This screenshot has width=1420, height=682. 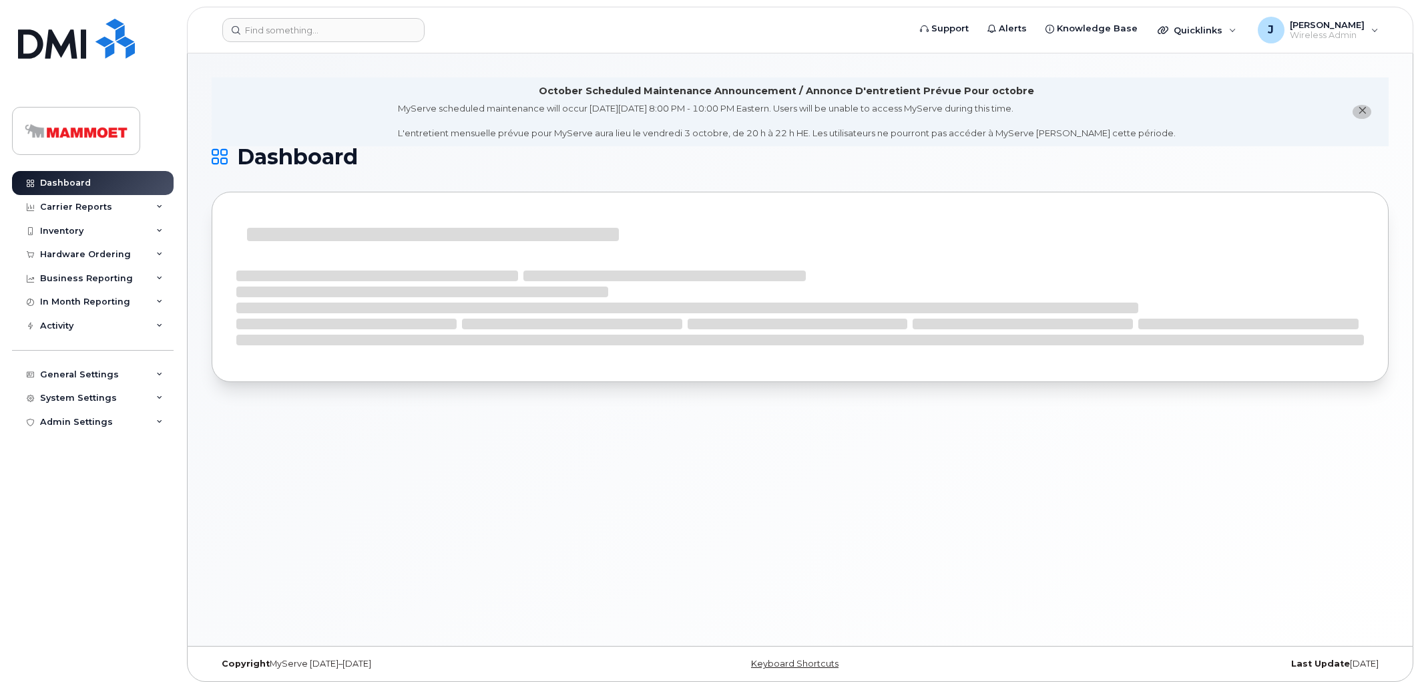 What do you see at coordinates (1321, 663) in the screenshot?
I see `strong: Last Update` at bounding box center [1321, 663].